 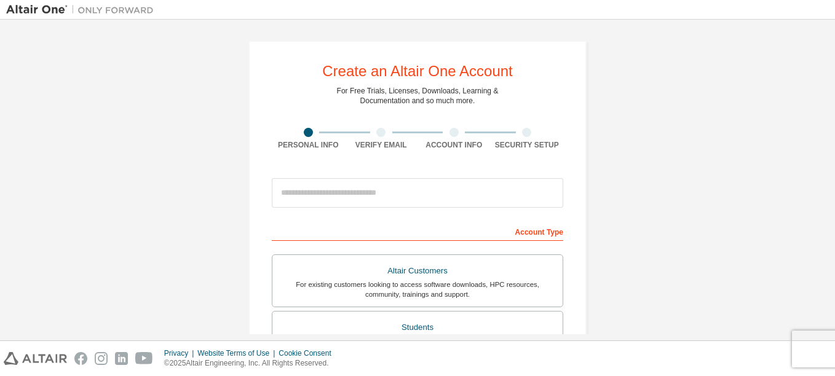 What do you see at coordinates (417, 231) in the screenshot?
I see `div: Account Type` at bounding box center [417, 231].